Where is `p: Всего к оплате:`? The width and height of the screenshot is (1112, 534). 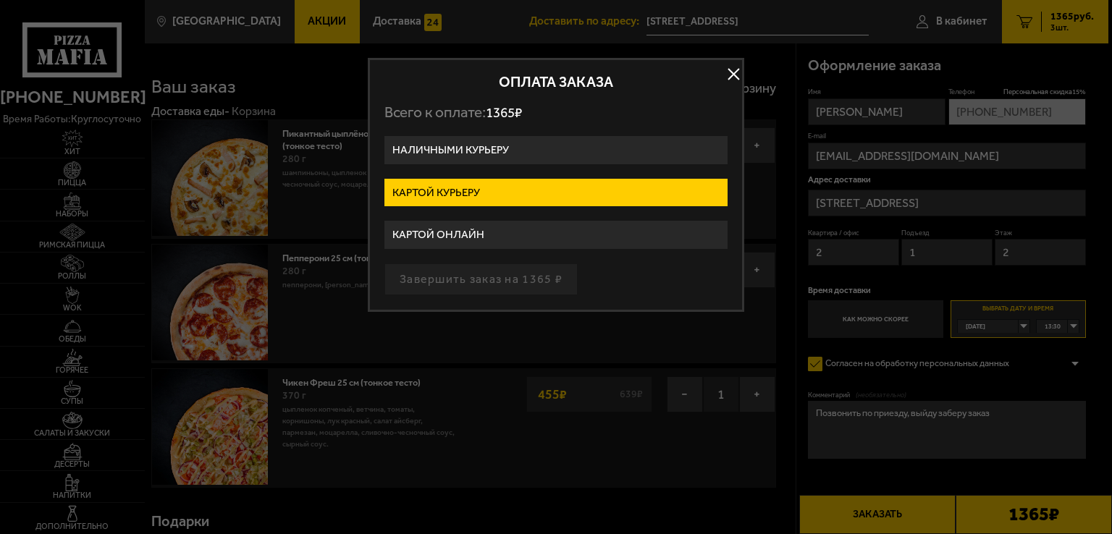
p: Всего к оплате: is located at coordinates (556, 112).